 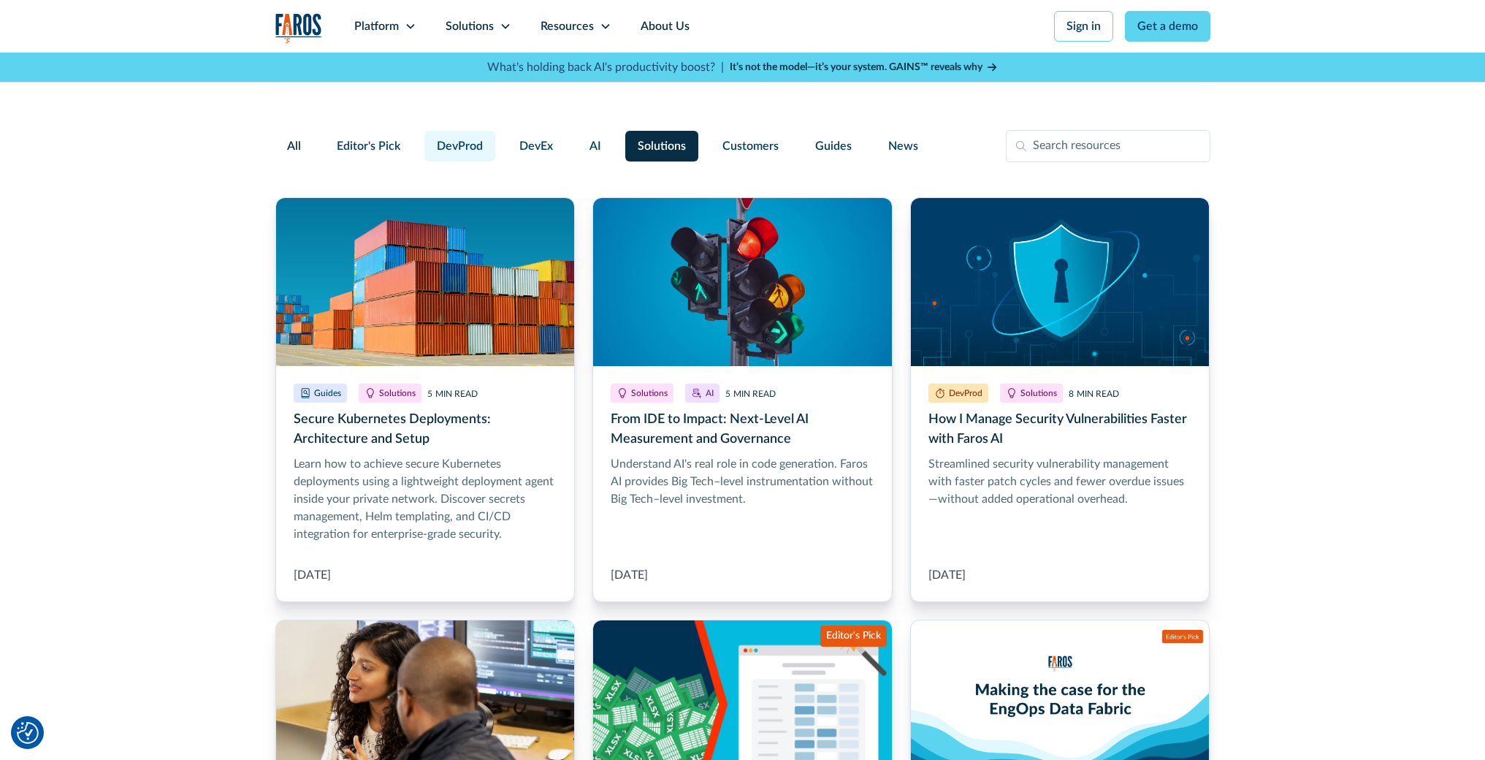 I want to click on a: home, so click(x=299, y=28).